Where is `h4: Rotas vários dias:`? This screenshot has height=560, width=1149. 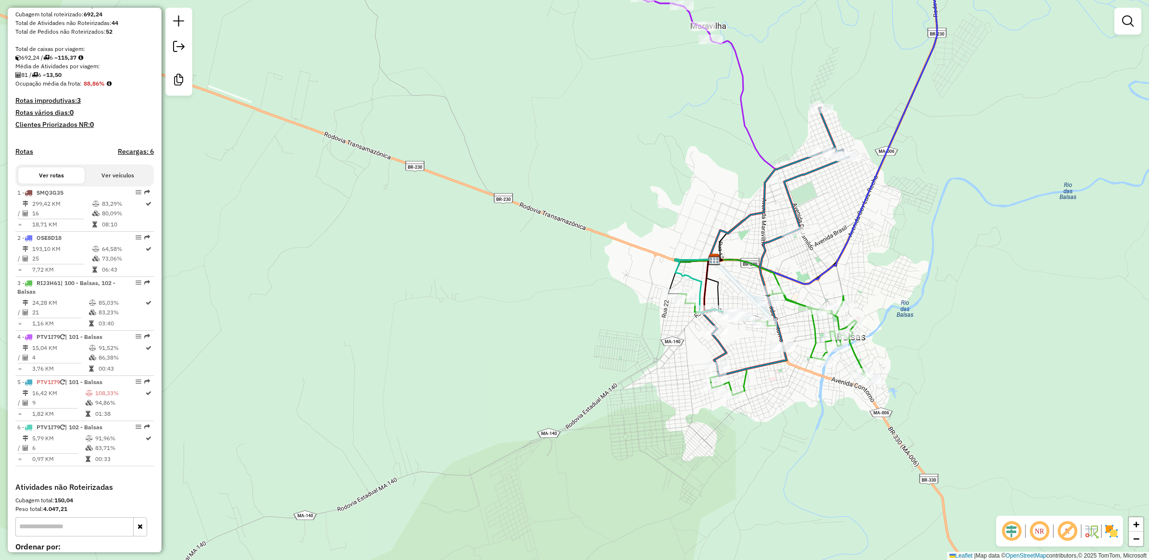 h4: Rotas vários dias: is located at coordinates (85, 112).